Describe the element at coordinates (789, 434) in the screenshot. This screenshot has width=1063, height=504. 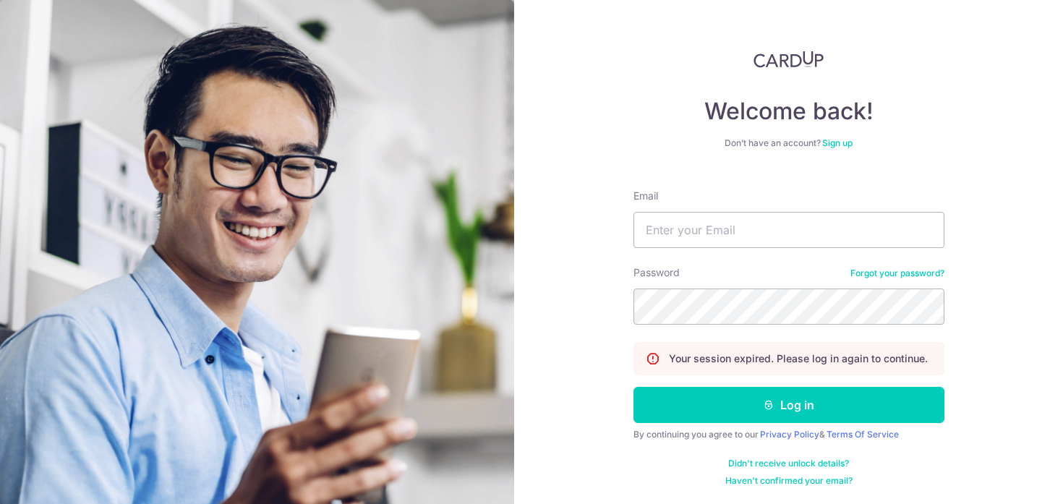
I see `div: By continuing you agree to our &` at that location.